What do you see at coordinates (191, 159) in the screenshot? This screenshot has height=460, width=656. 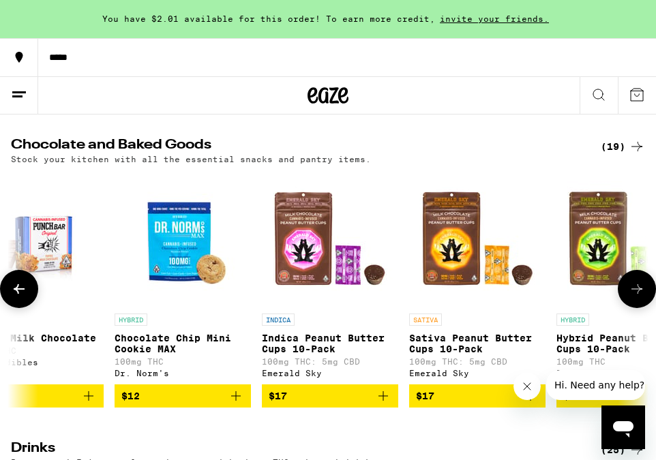 I see `p: Stock your kitchen with all the essential snacks and pantry items.` at bounding box center [191, 159].